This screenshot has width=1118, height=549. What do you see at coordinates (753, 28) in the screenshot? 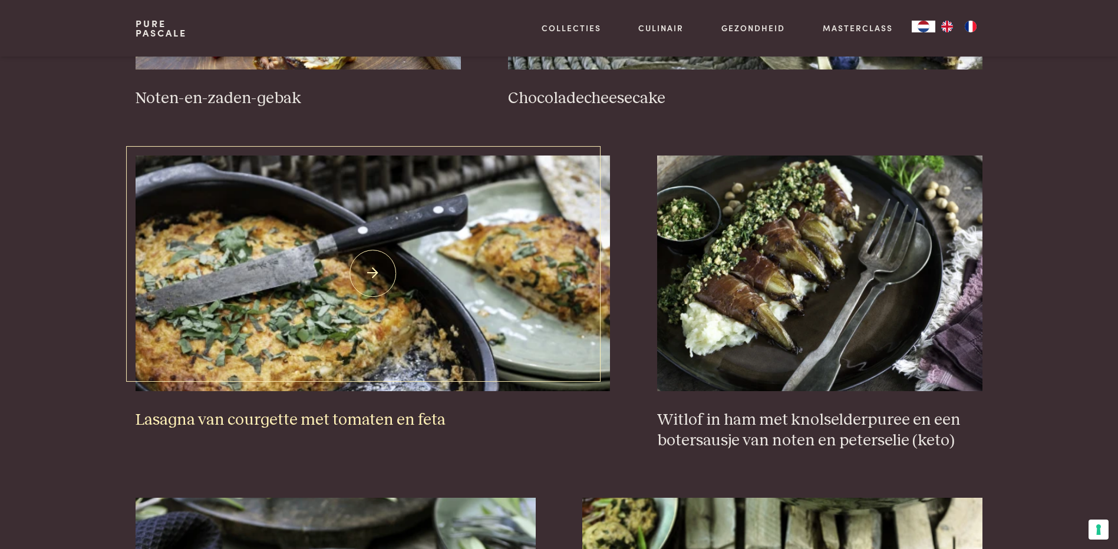
I see `a: Gezondheid` at bounding box center [753, 28].